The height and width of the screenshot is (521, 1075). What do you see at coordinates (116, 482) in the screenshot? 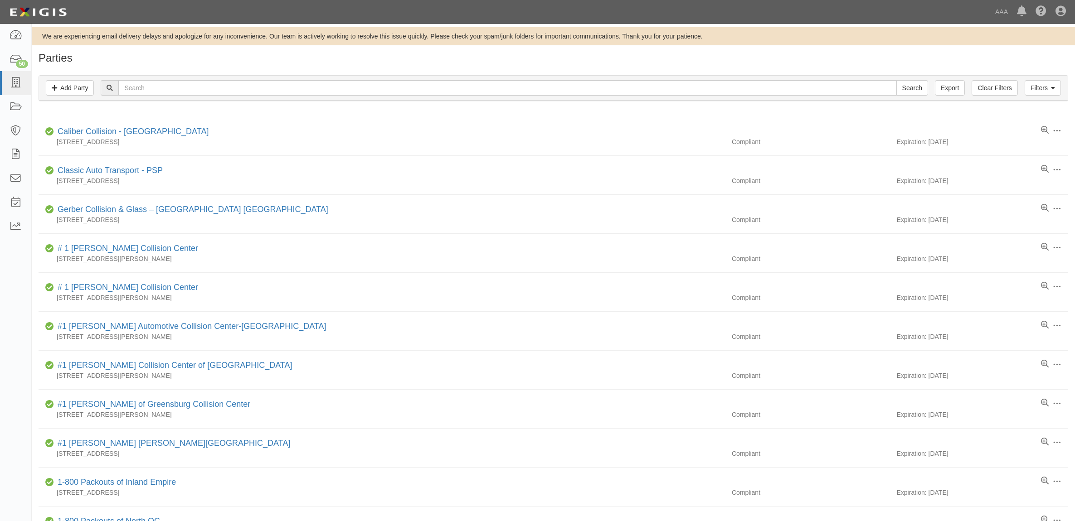
I see `a: 1-800 Packouts of Inland Empire` at bounding box center [116, 482].